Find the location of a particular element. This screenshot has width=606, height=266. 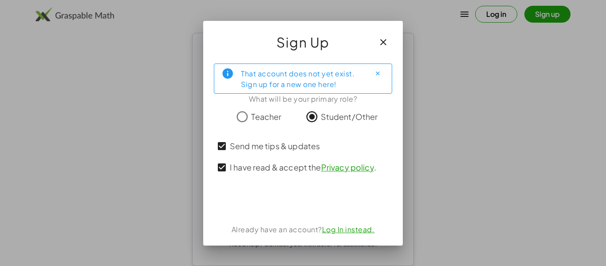

span: Teacher is located at coordinates (266, 116).